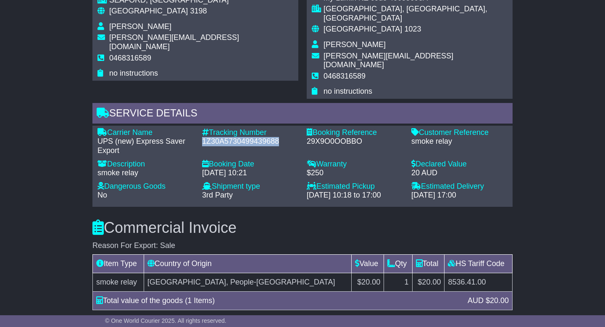  Describe the element at coordinates (165, 320) in the screenshot. I see `span: © One World Courier 2025. All rights reserved.` at that location.